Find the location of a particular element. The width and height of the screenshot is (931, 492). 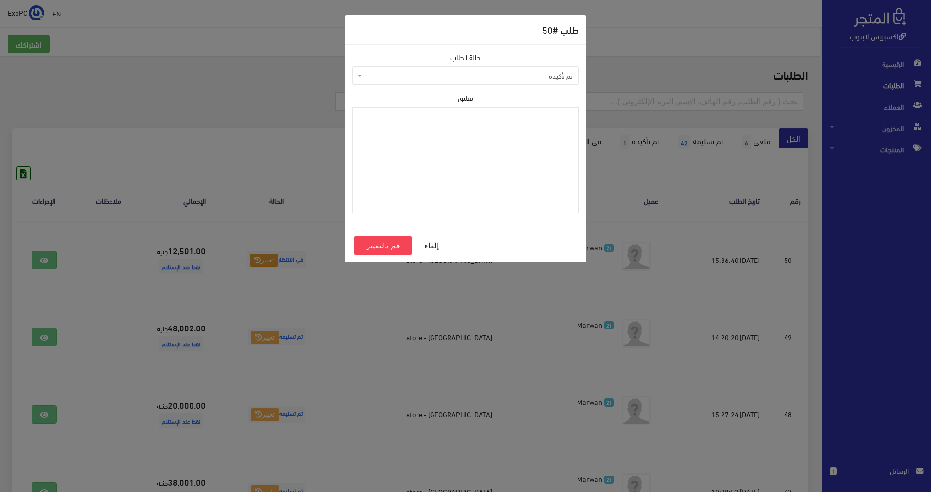

button: إلغاء is located at coordinates (431, 245).